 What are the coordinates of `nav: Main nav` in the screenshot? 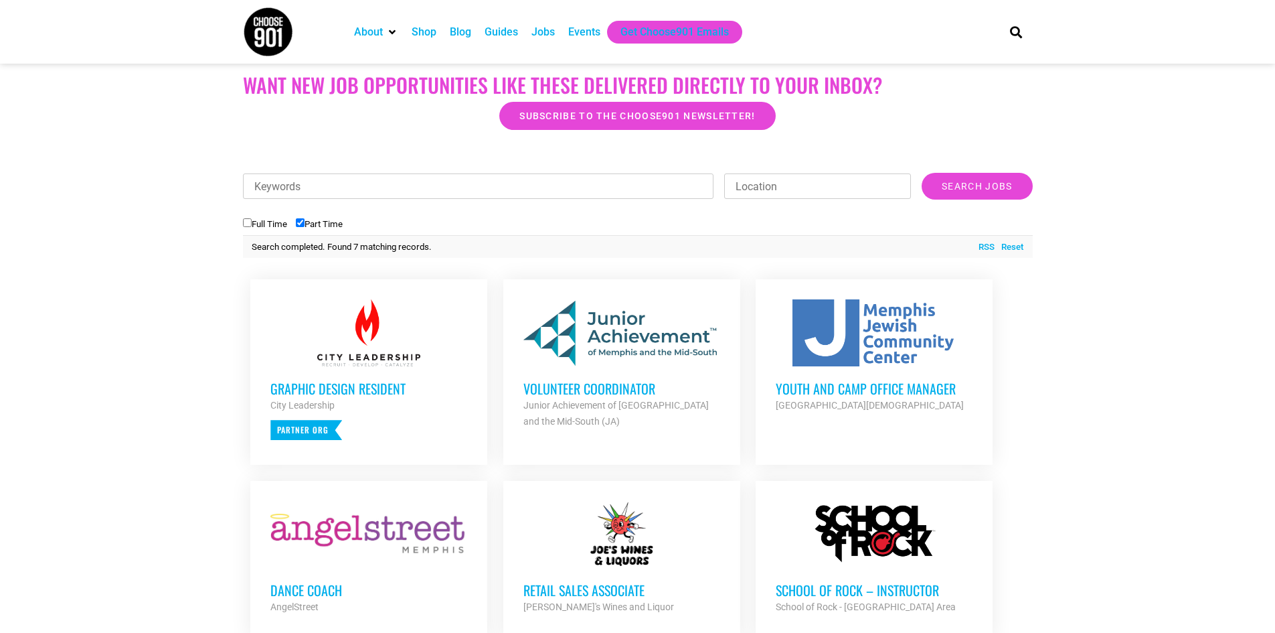 It's located at (667, 32).